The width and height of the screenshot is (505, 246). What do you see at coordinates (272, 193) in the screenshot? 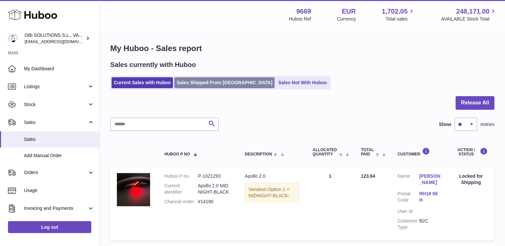
I see `div: Variation:` at bounding box center [272, 193].